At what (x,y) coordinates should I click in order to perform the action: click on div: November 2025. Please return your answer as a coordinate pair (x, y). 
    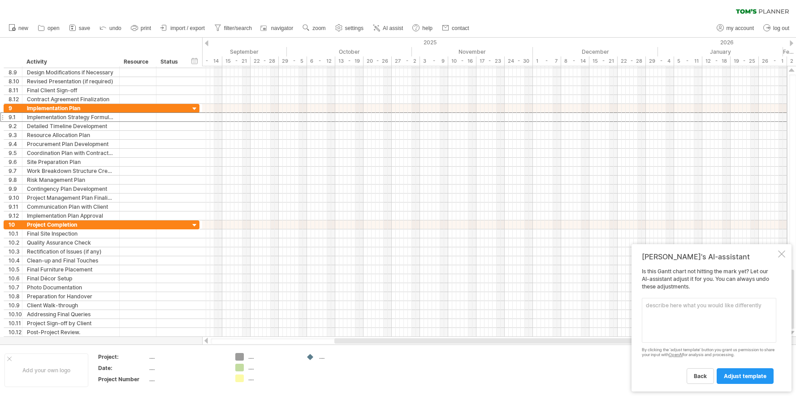
    Looking at the image, I should click on (473, 52).